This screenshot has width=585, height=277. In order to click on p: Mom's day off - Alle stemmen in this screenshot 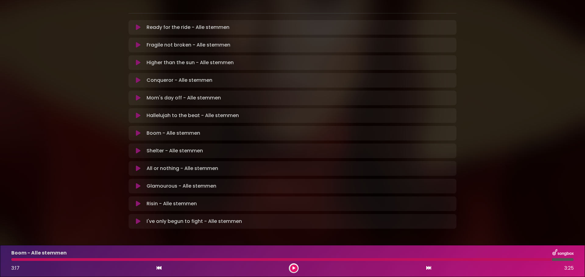, I will do `click(184, 98)`.